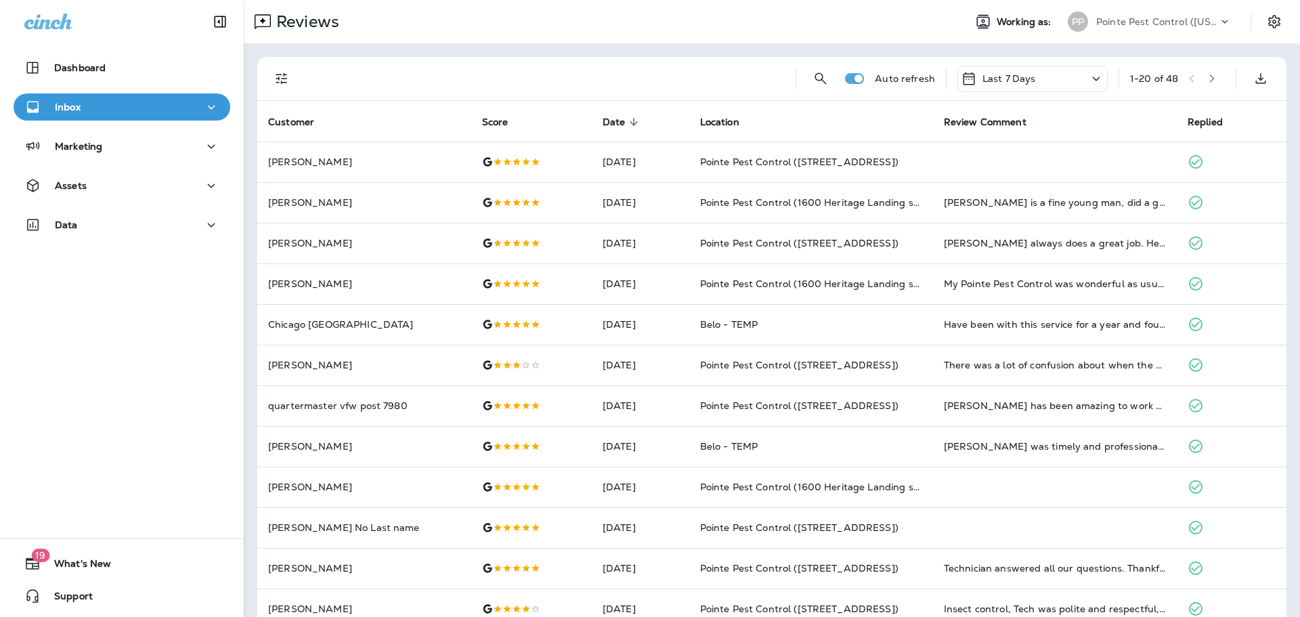 The width and height of the screenshot is (1300, 617). Describe the element at coordinates (66, 599) in the screenshot. I see `span: Support` at that location.